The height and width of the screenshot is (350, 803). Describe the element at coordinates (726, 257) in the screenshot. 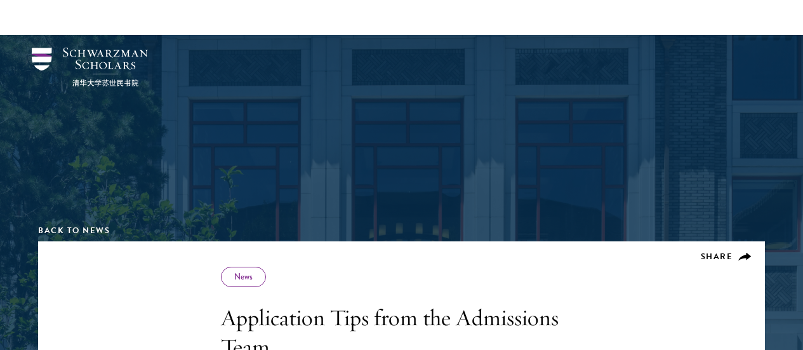

I see `button: Share` at that location.